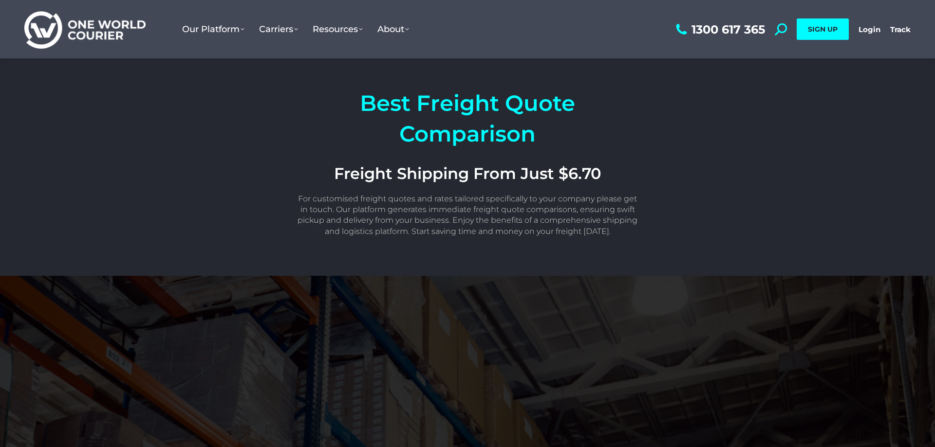  What do you see at coordinates (85, 29) in the screenshot?
I see `img: One World Courier` at bounding box center [85, 29].